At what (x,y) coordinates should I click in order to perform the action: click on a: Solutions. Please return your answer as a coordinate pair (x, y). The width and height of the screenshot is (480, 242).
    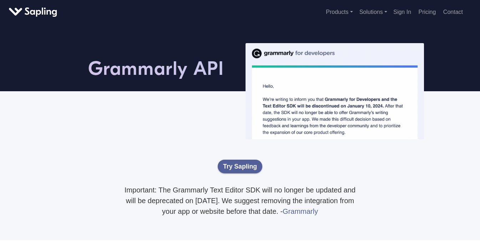
    Looking at the image, I should click on (373, 12).